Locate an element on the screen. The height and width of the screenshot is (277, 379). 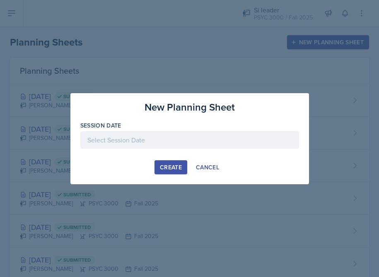
div: Cancel is located at coordinates (208, 167).